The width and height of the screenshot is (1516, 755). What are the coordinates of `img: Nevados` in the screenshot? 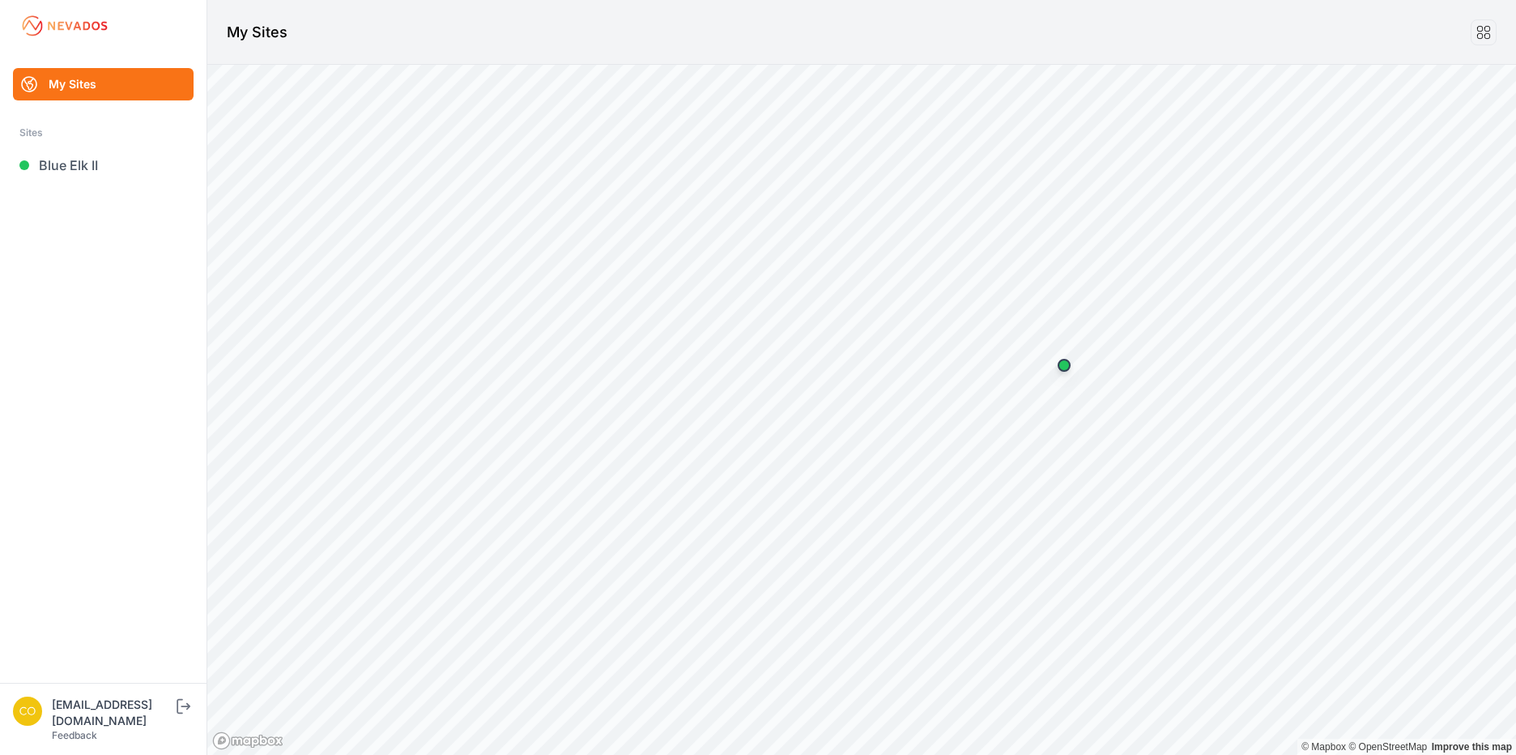 It's located at (65, 26).